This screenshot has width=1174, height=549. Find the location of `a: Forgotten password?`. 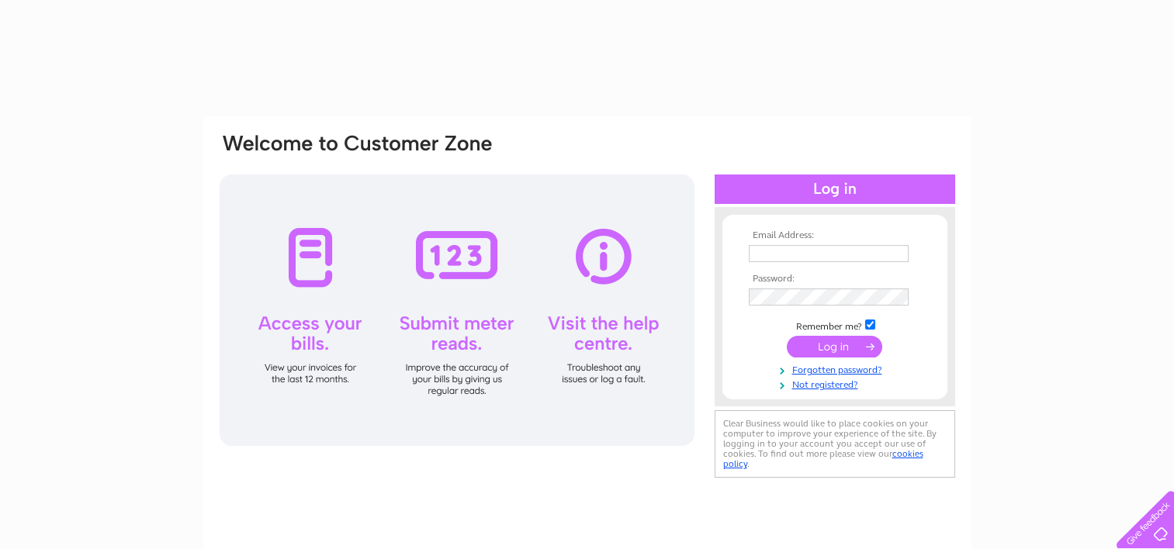

a: Forgotten password? is located at coordinates (836, 368).